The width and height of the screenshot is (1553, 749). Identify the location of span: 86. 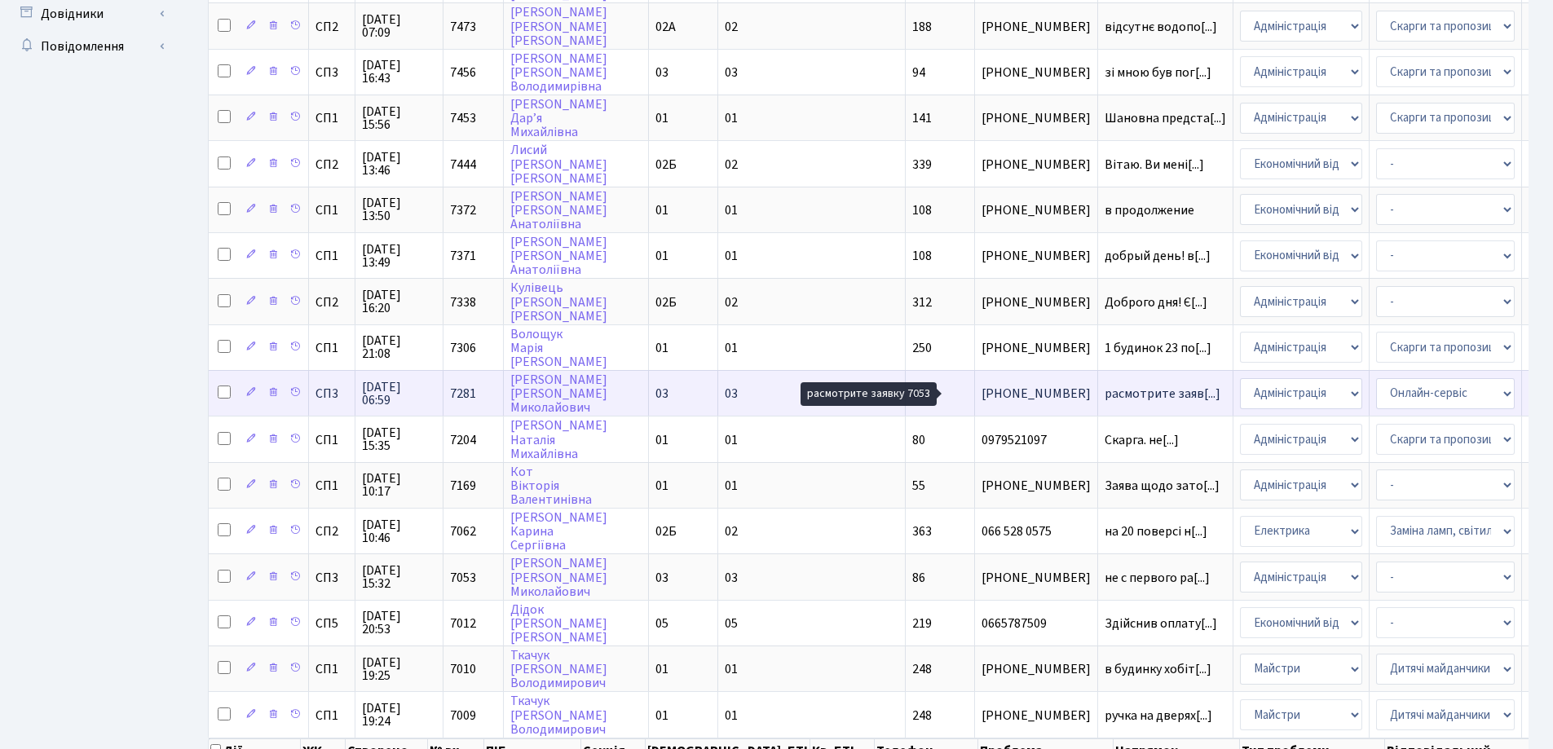
(919, 578).